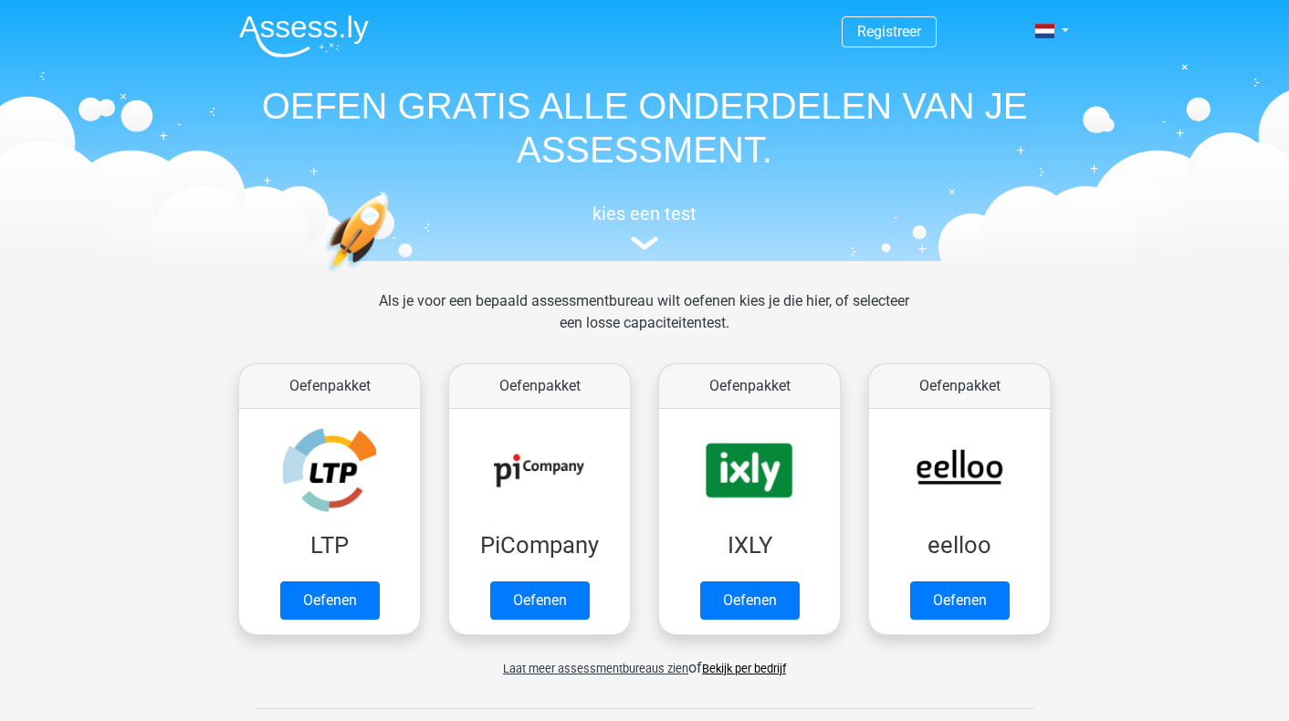  Describe the element at coordinates (392, 276) in the screenshot. I see `img: oefenen` at that location.